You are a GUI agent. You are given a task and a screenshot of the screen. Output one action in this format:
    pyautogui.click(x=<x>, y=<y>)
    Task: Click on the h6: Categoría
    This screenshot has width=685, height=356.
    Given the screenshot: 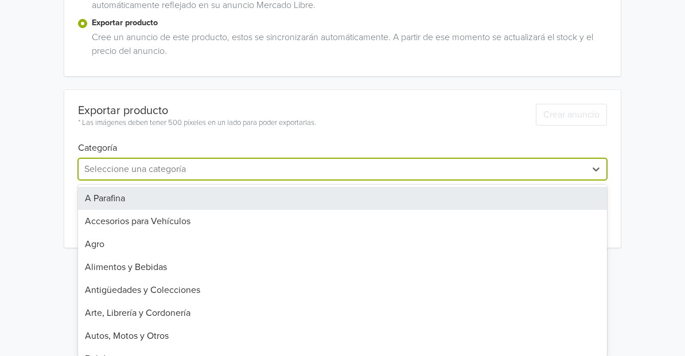 What is the action you would take?
    pyautogui.click(x=342, y=141)
    